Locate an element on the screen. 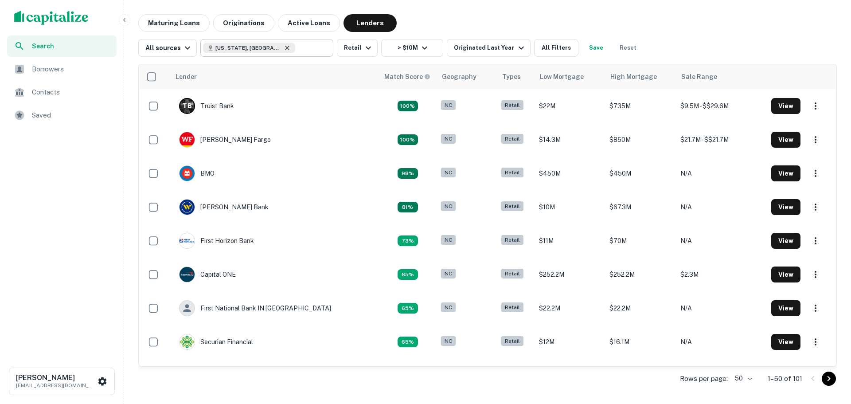 The height and width of the screenshot is (404, 851). td: $9.5M - $$29.6M is located at coordinates (722, 106).